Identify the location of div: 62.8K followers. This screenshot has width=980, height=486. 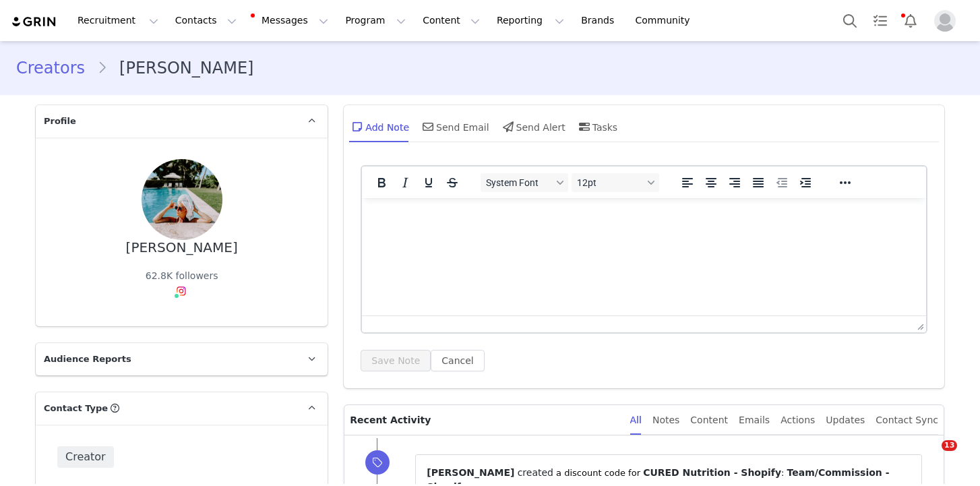
(182, 276).